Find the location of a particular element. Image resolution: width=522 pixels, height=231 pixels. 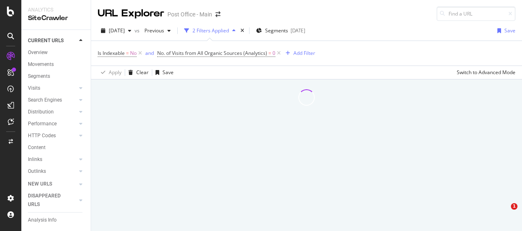

div: Post Office - Main is located at coordinates (190, 14).